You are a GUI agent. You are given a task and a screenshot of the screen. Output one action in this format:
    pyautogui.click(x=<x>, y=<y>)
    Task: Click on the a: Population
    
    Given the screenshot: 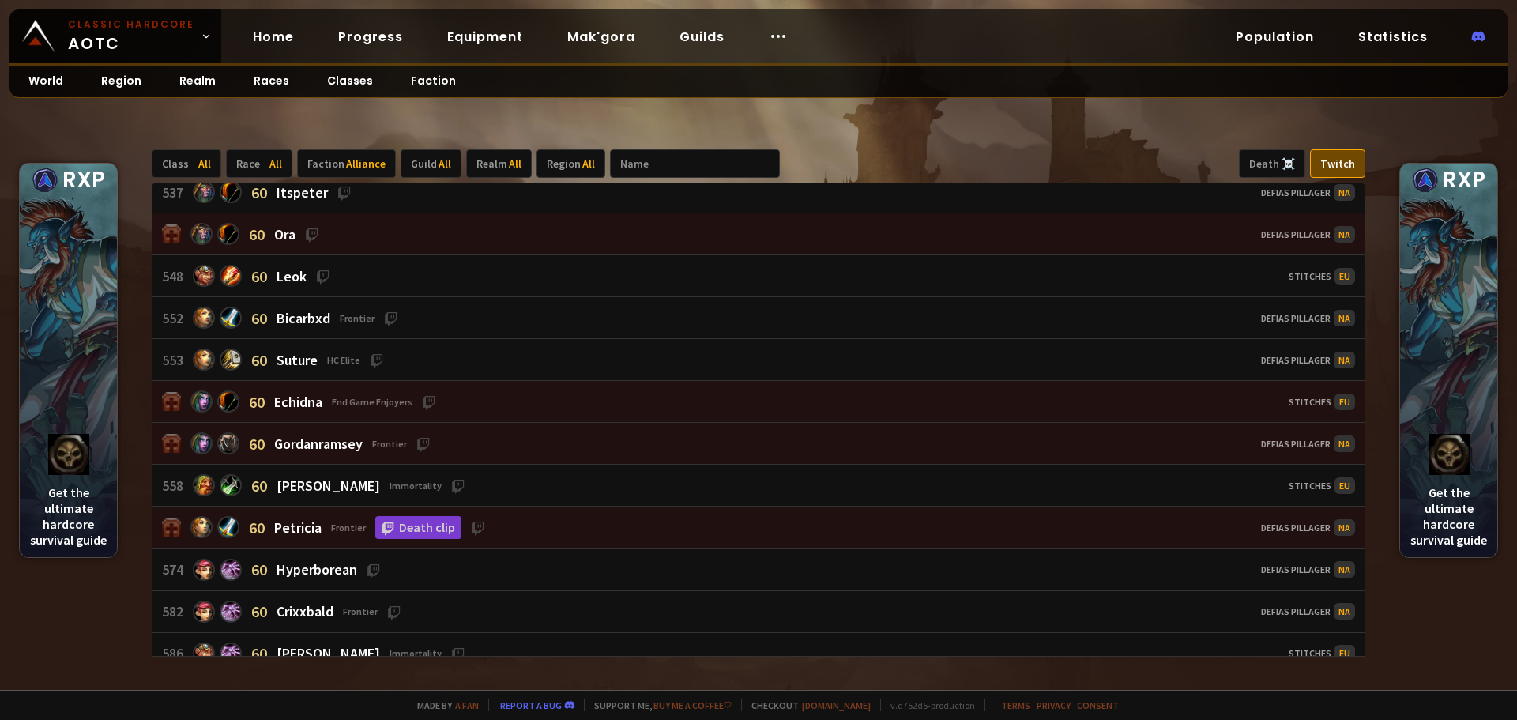 What is the action you would take?
    pyautogui.click(x=1274, y=36)
    